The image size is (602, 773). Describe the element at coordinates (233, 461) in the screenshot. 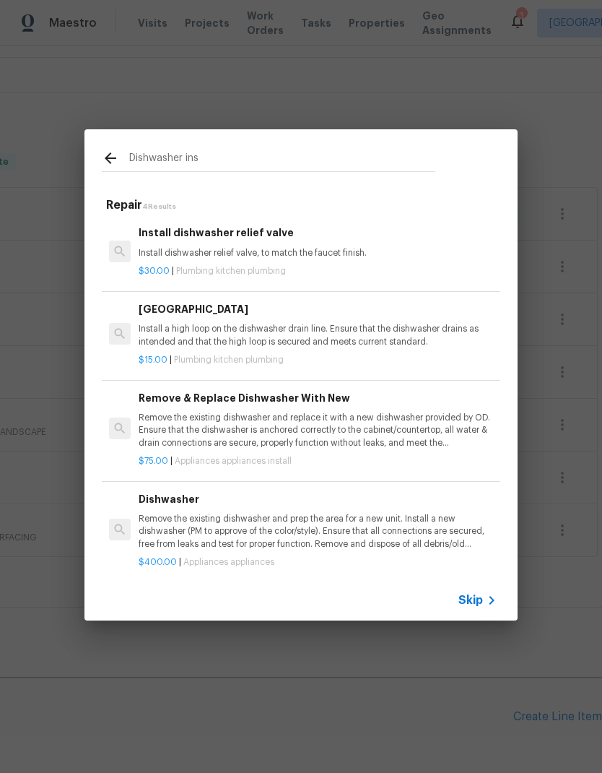

I see `span: Appliances appliances install` at that location.